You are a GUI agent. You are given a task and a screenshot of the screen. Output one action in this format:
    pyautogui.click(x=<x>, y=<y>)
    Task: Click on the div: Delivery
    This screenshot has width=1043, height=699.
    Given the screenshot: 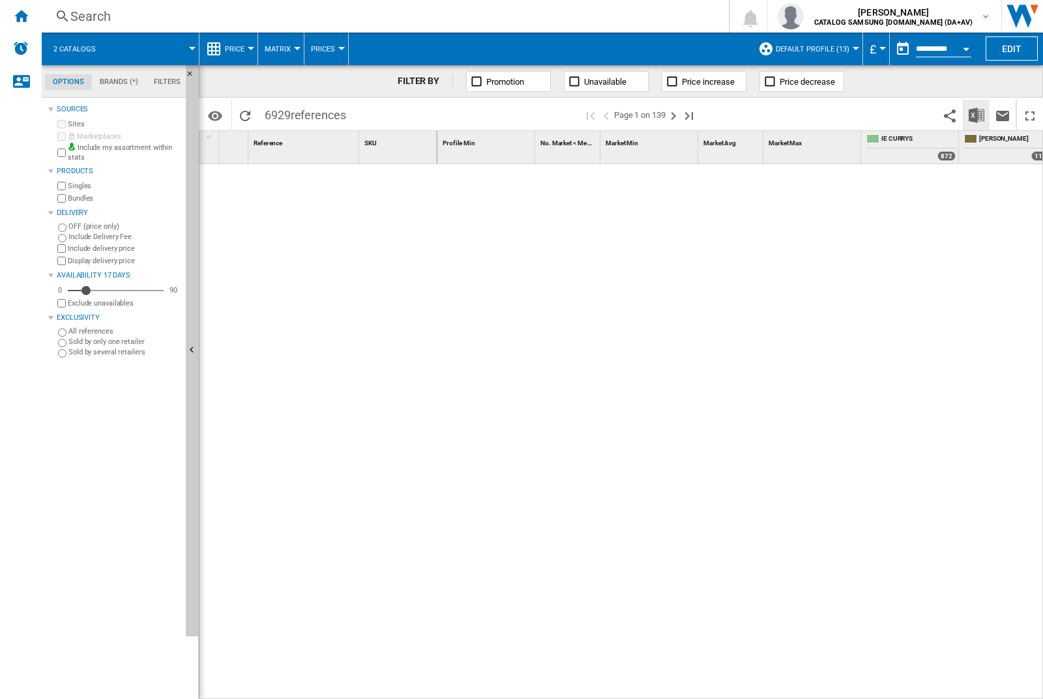 What is the action you would take?
    pyautogui.click(x=119, y=213)
    